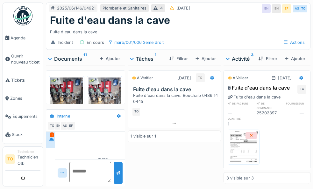 The image size is (313, 189). Describe the element at coordinates (26, 80) in the screenshot. I see `span: Tickets` at that location.